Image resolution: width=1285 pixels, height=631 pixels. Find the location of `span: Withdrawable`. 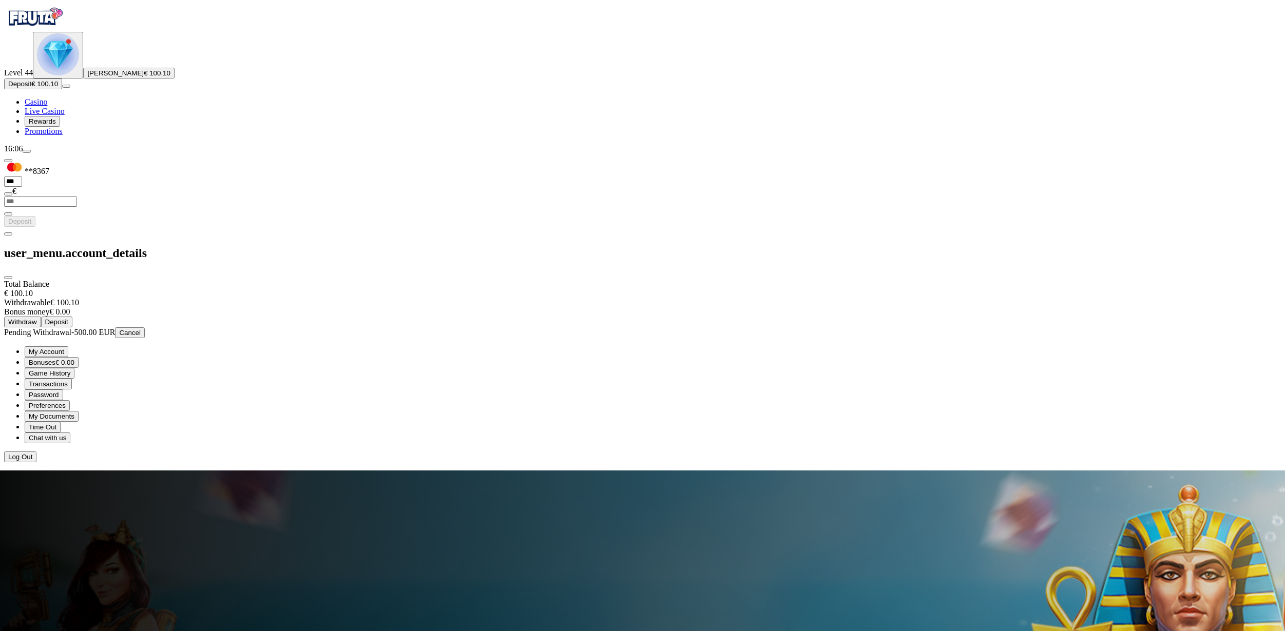

span: Withdrawable is located at coordinates (27, 302).